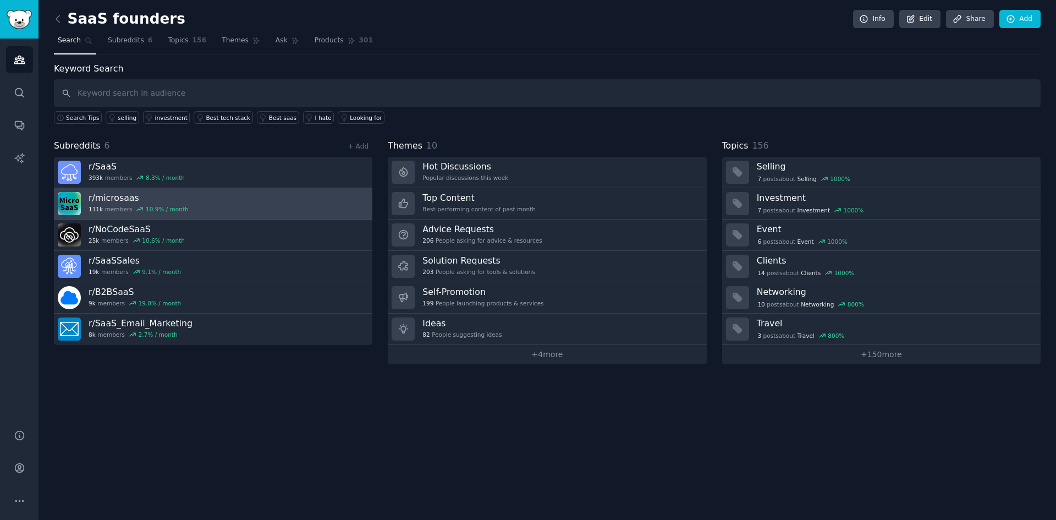 This screenshot has width=1056, height=520. I want to click on div: 19.0 % / month, so click(160, 303).